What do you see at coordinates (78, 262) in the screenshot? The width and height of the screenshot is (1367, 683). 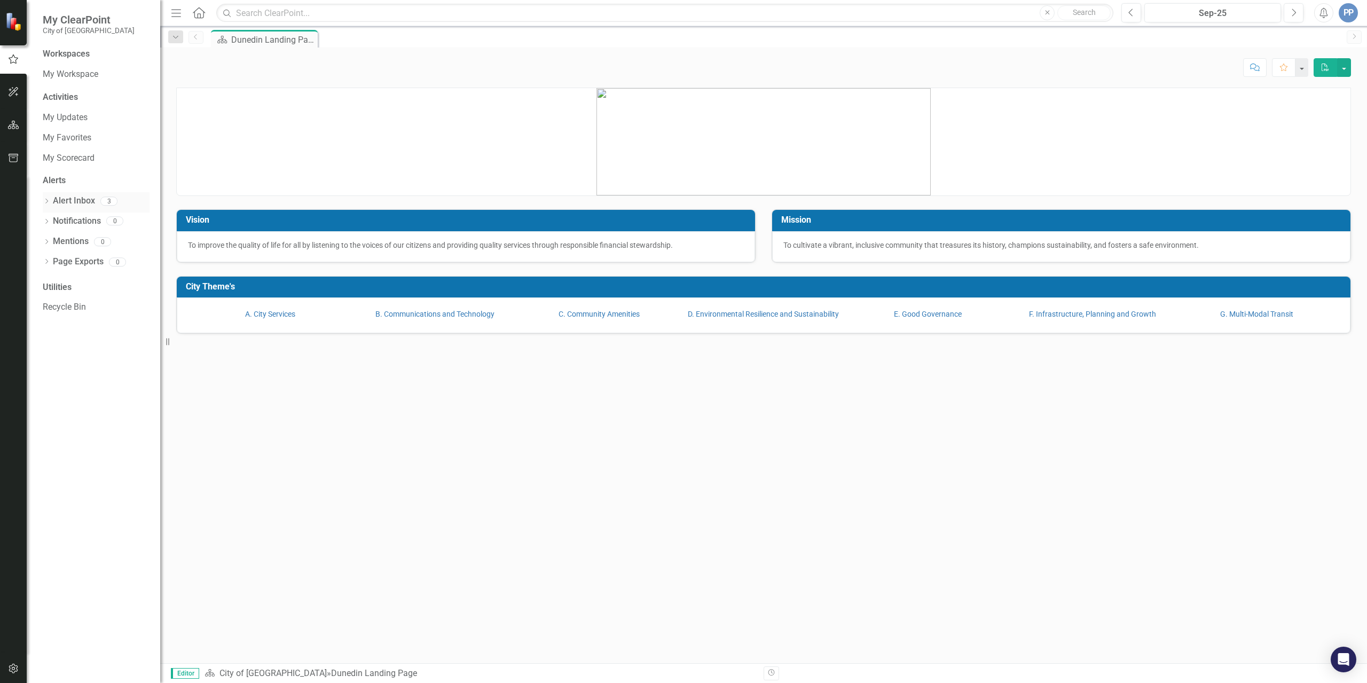 I see `a: Page Exports` at bounding box center [78, 262].